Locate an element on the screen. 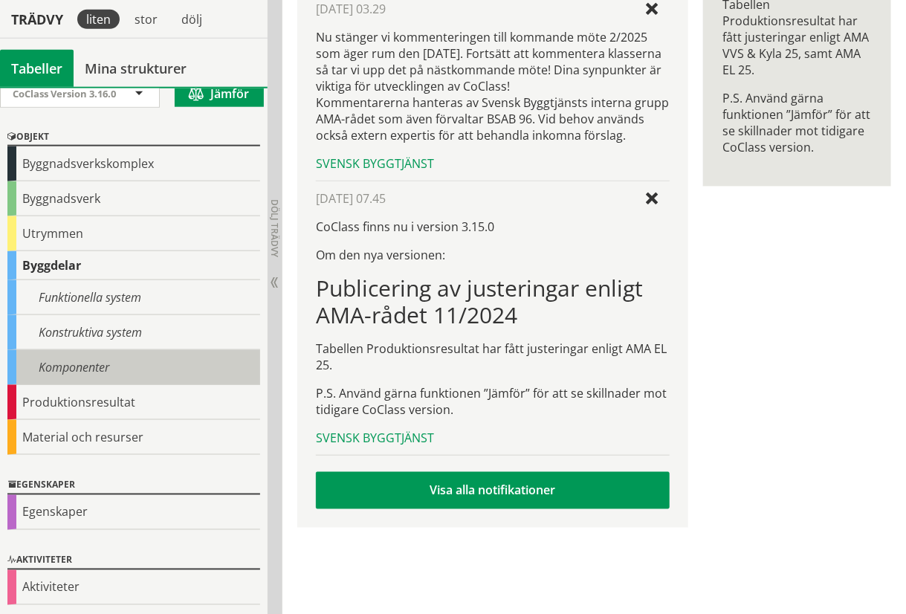  div: Produktionsresultat is located at coordinates (134, 402).